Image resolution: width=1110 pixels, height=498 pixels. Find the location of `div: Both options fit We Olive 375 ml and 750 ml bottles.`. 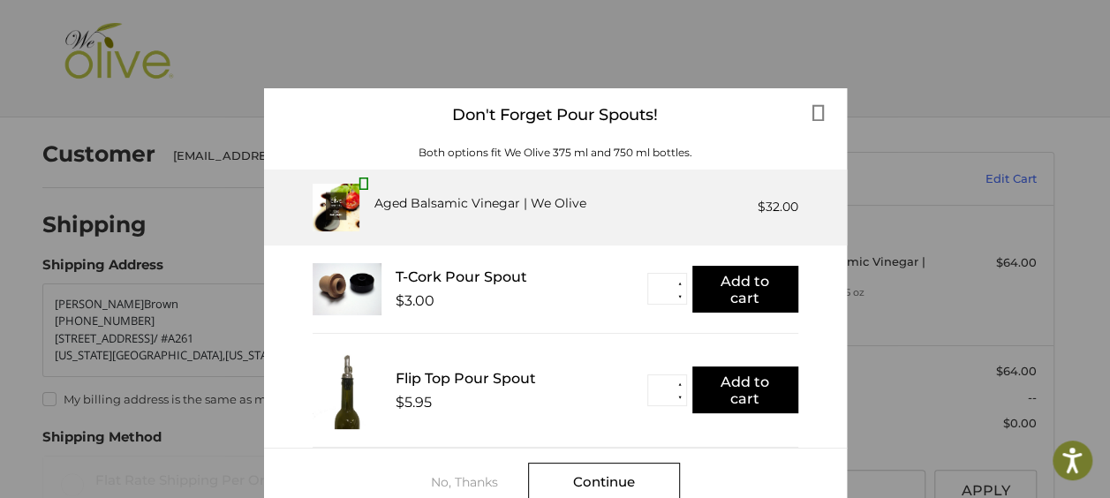

div: Both options fit We Olive 375 ml and 750 ml bottles. is located at coordinates (556, 153).